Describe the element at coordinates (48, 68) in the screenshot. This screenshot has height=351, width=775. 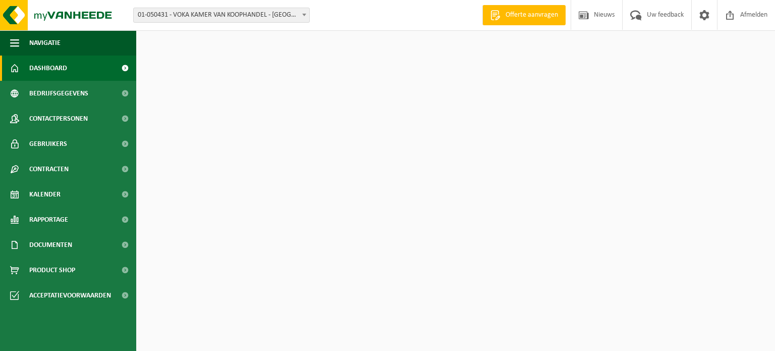
I see `span: Dashboard` at that location.